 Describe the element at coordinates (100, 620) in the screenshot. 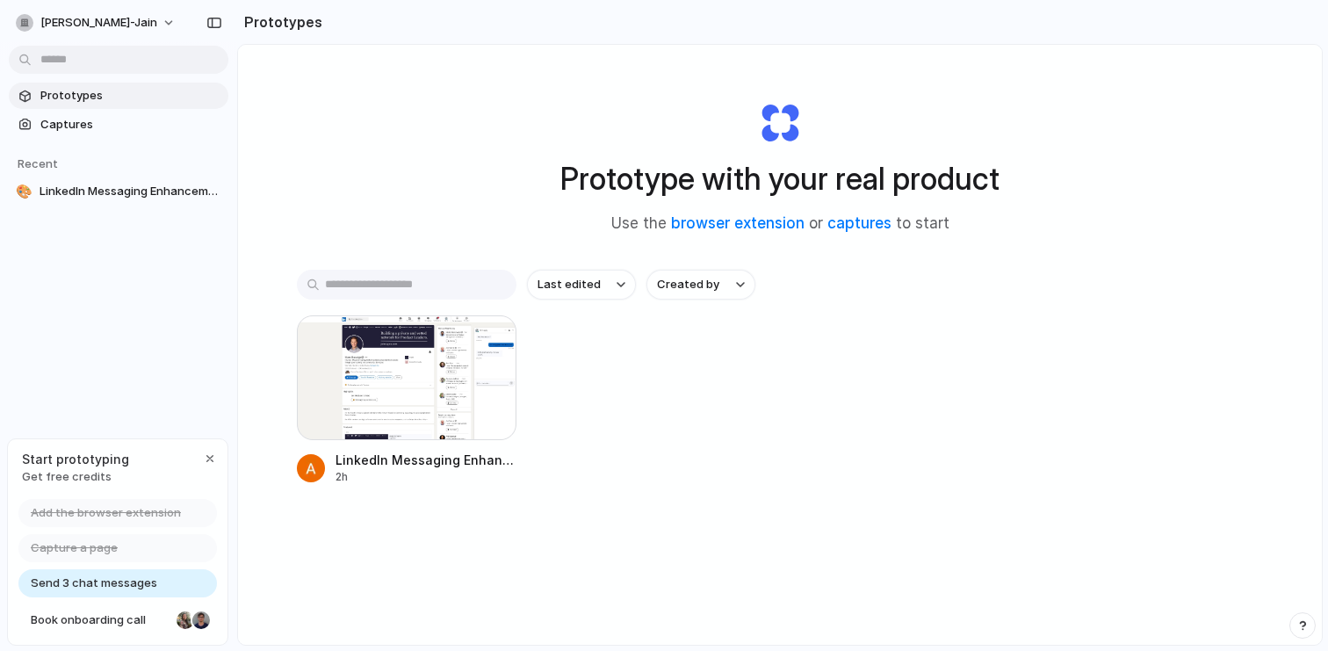

I see `span: Book onboarding call` at that location.